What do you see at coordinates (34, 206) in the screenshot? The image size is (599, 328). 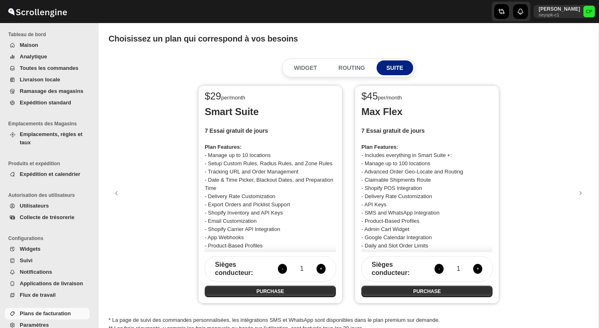 I see `span: Utilisateurs` at bounding box center [34, 206].